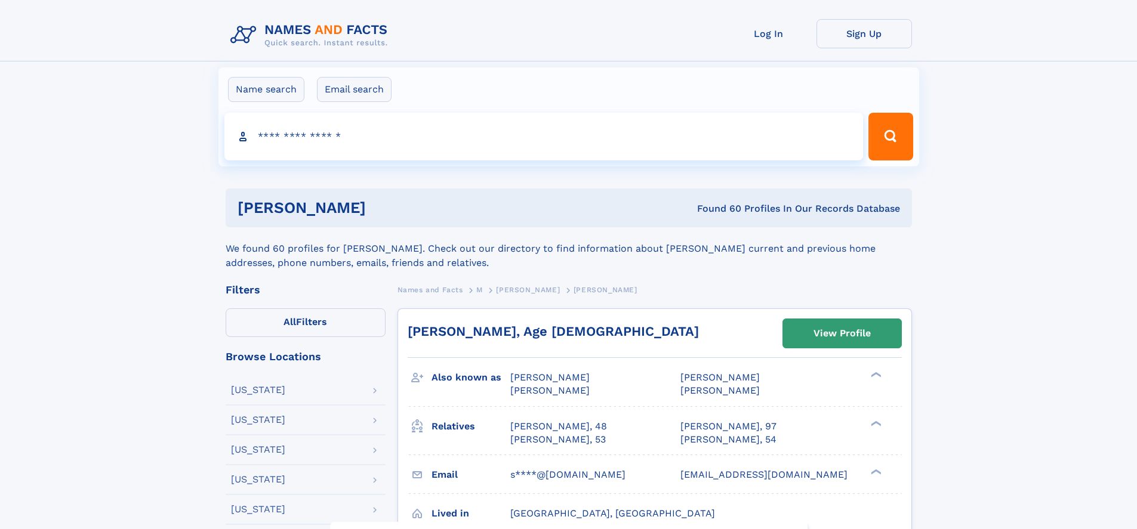 The width and height of the screenshot is (1137, 529). I want to click on span: All, so click(290, 322).